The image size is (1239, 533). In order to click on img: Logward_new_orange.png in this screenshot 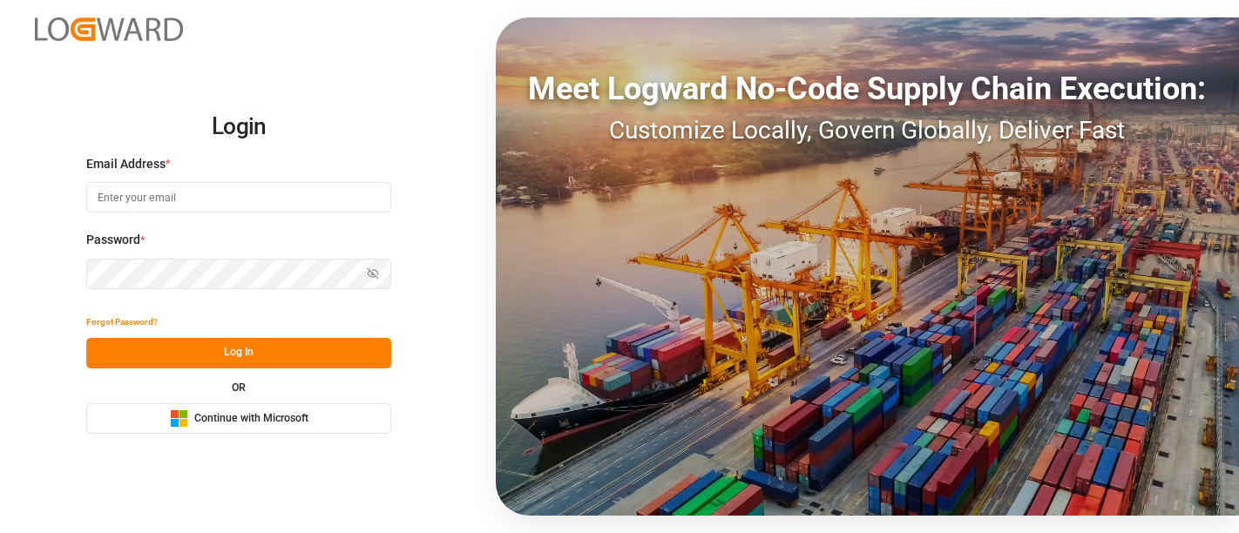, I will do `click(109, 29)`.